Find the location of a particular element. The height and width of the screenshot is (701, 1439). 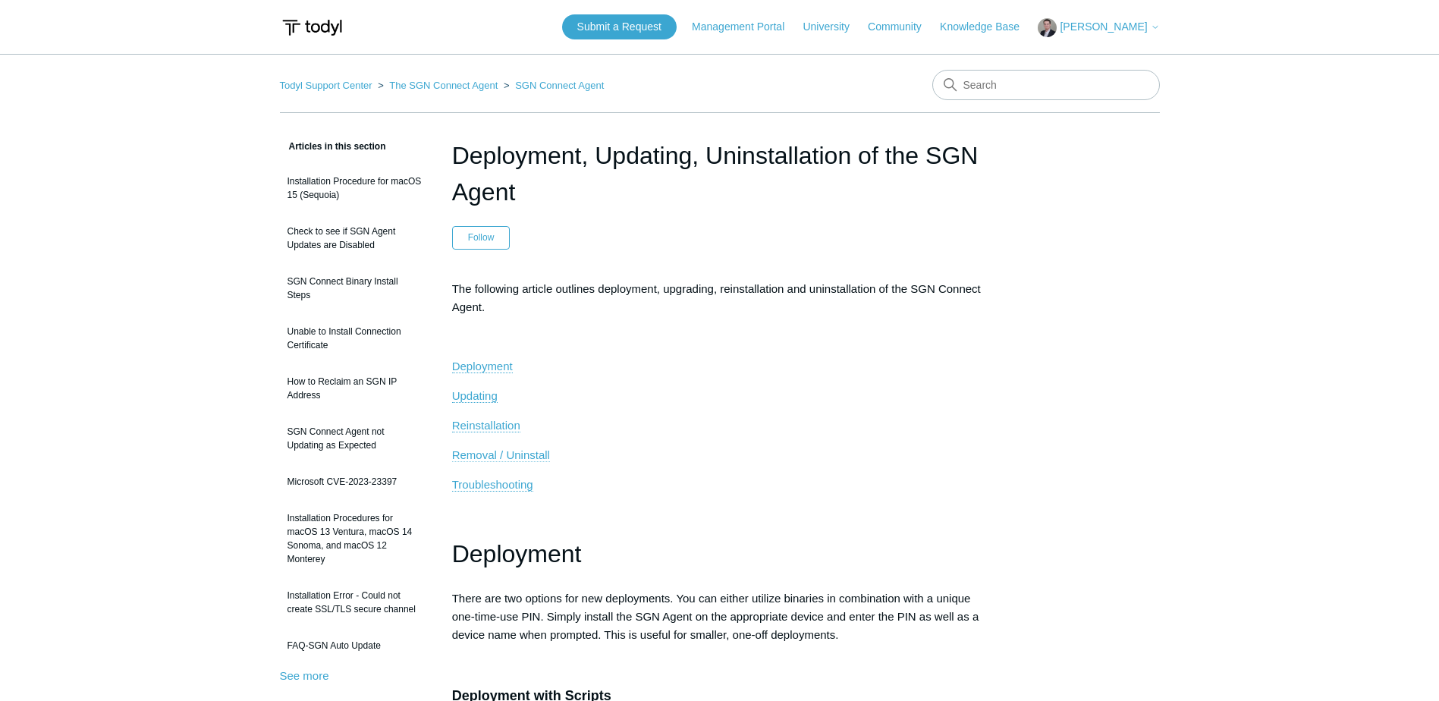

a: Removal / Uninstall is located at coordinates (501, 455).